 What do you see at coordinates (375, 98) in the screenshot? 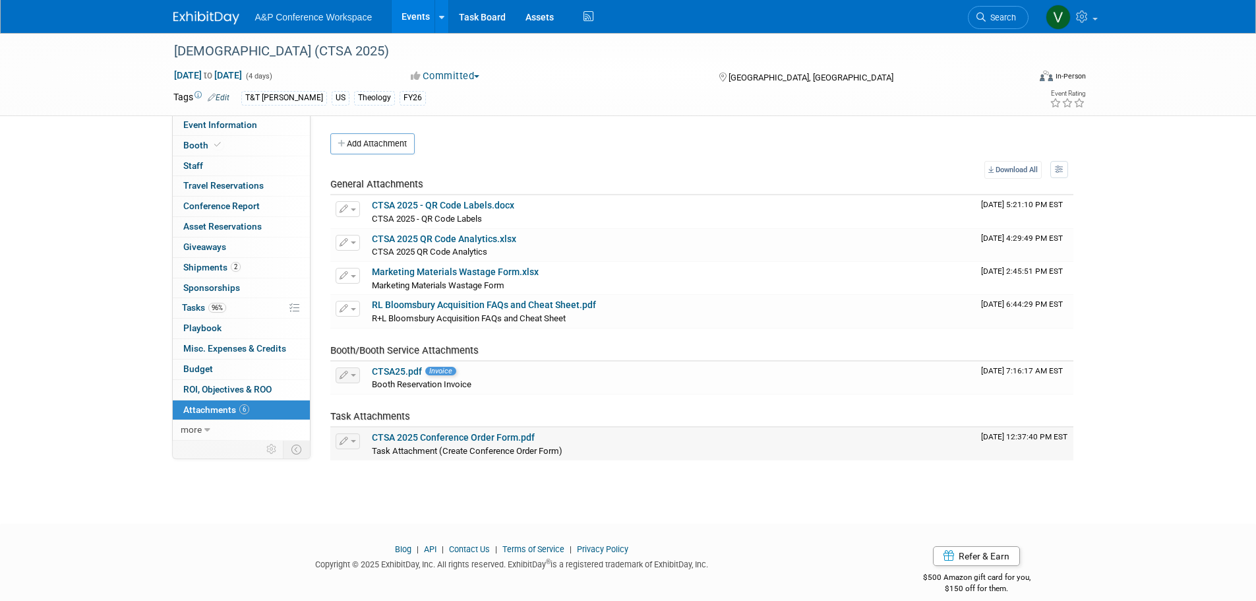
I see `div: Theology` at bounding box center [375, 98].